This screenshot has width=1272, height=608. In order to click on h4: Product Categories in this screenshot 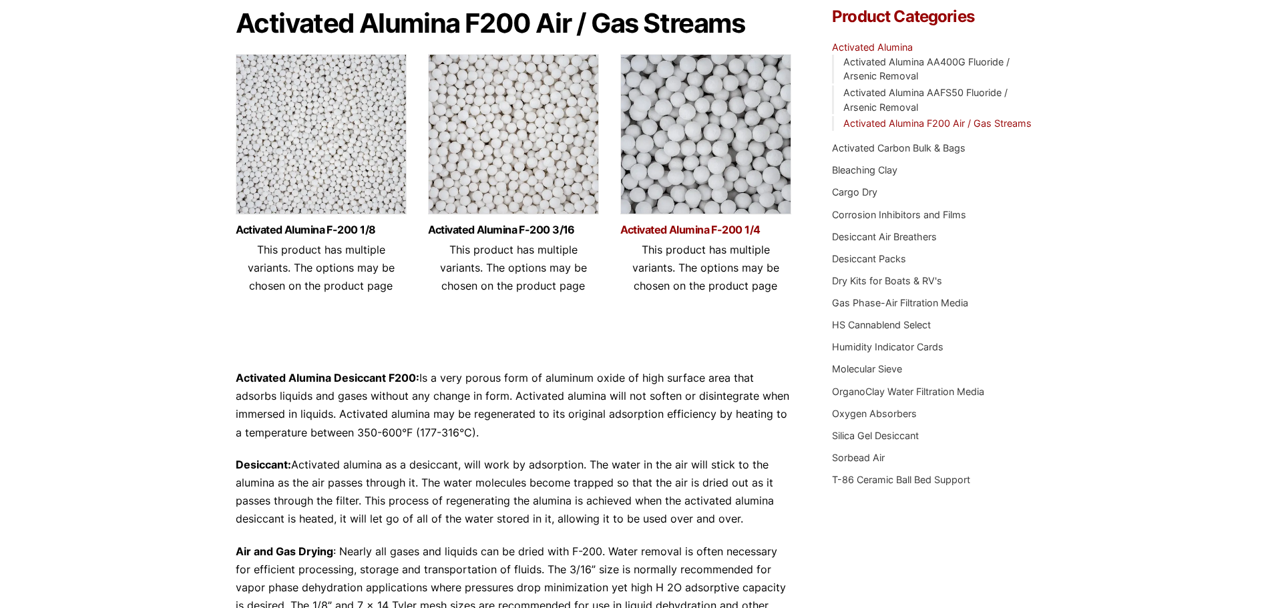, I will do `click(934, 17)`.